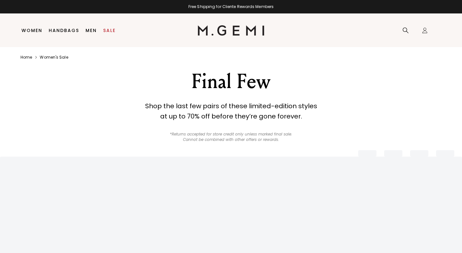 The width and height of the screenshot is (462, 253). Describe the element at coordinates (64, 30) in the screenshot. I see `a: Handbags` at that location.